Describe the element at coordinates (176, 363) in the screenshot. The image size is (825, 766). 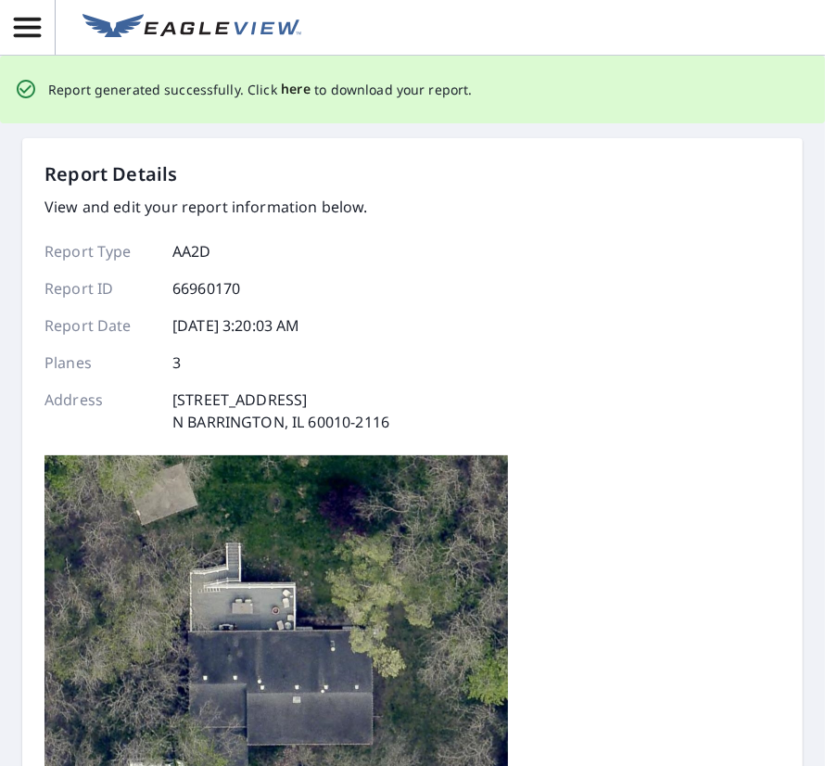
I see `p: 3` at that location.